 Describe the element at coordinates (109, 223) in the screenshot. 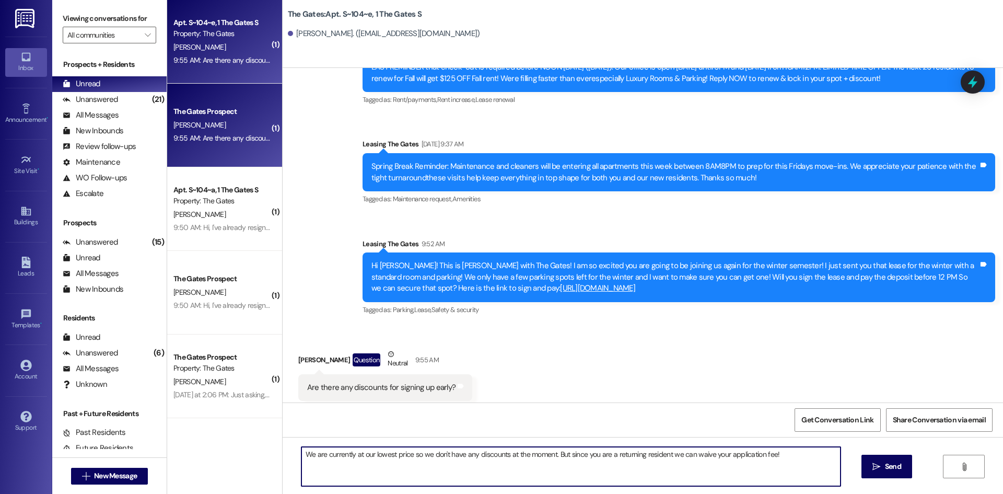

I see `div: Prospects` at that location.